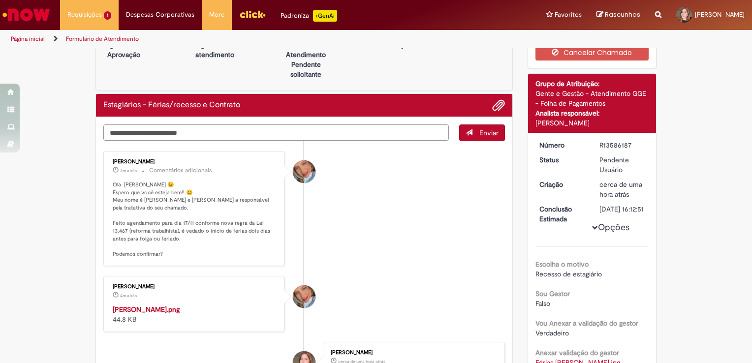 This screenshot has width=752, height=363. I want to click on span: 3m atrás, so click(128, 171).